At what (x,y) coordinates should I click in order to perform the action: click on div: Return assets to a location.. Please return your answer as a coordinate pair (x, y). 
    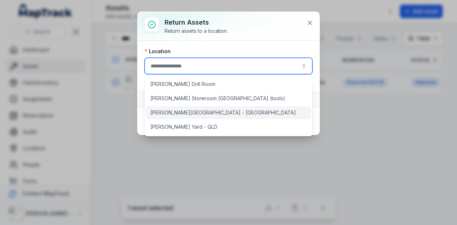
    Looking at the image, I should click on (196, 31).